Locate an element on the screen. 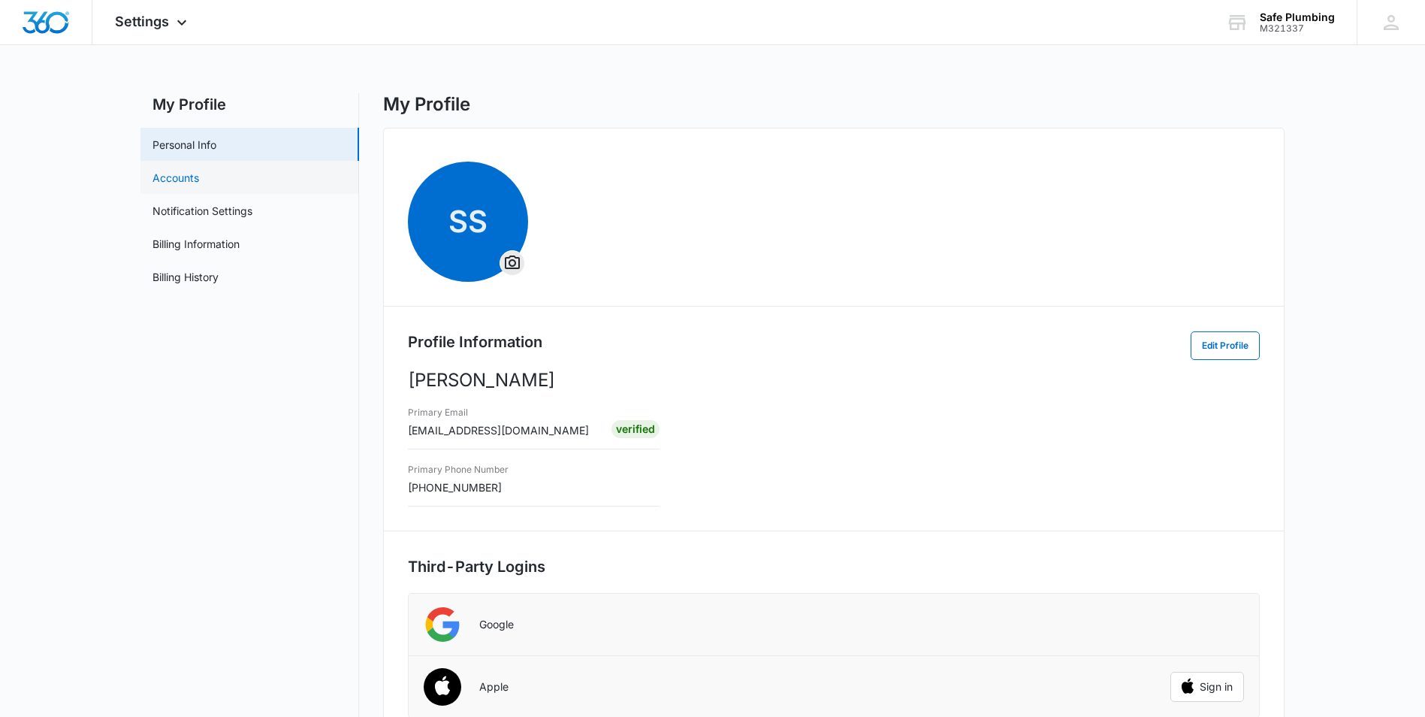 The height and width of the screenshot is (717, 1425). h3: Primary Phone Number is located at coordinates (458, 470).